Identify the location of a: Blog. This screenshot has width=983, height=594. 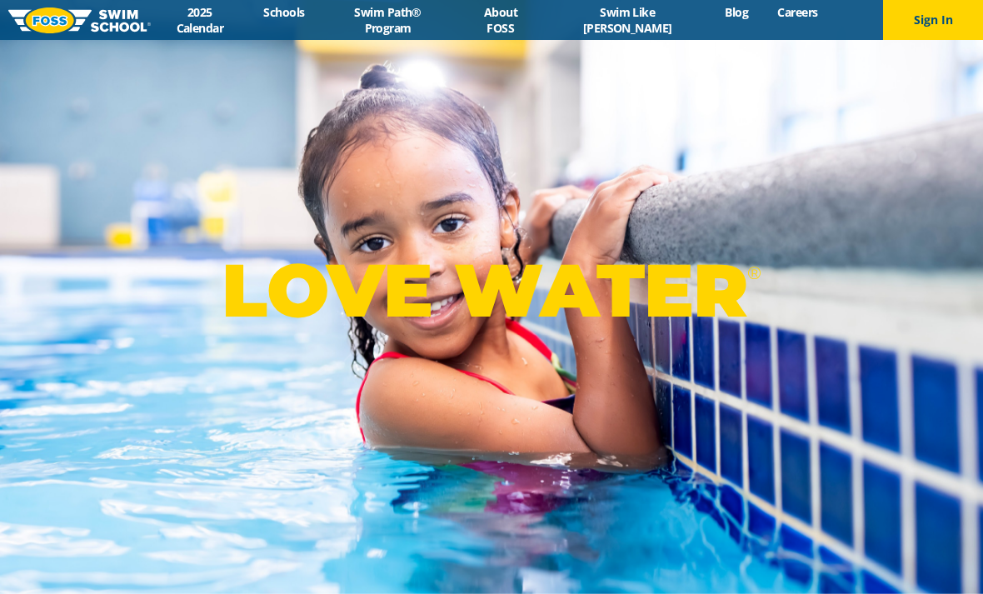
(736, 12).